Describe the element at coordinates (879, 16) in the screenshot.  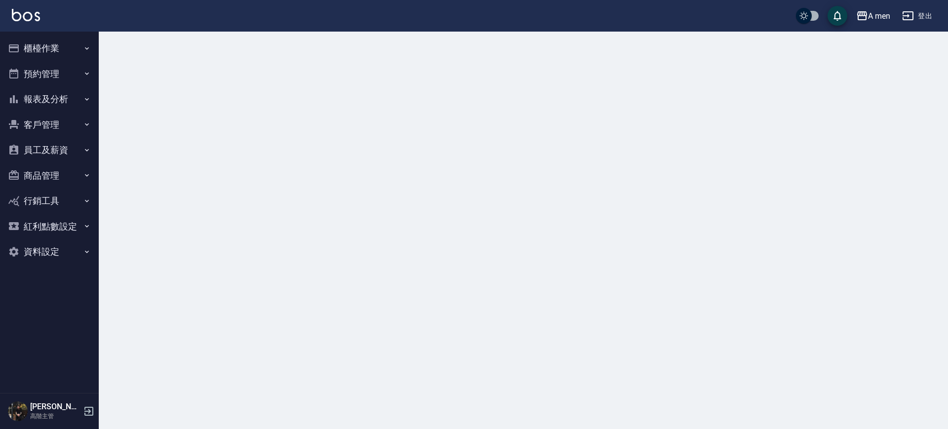
I see `div: A men` at that location.